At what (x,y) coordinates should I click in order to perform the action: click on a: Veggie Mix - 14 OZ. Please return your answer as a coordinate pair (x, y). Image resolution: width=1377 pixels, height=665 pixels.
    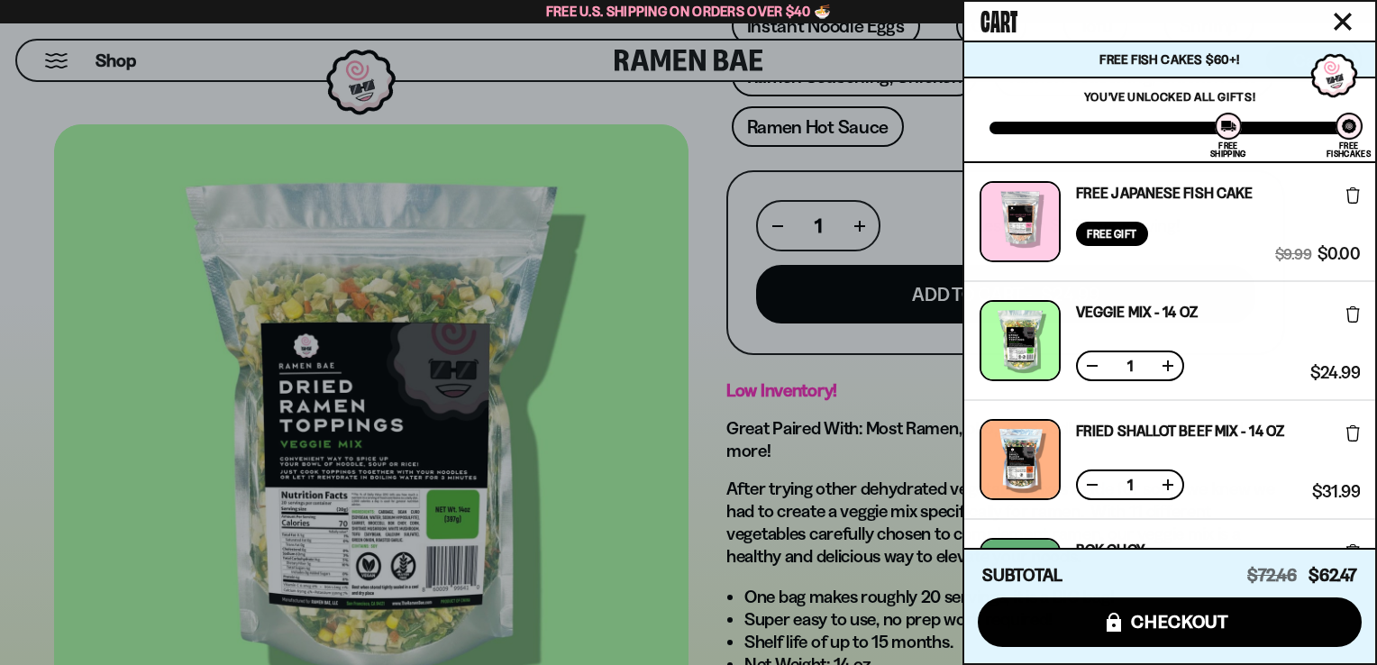
    Looking at the image, I should click on (1137, 312).